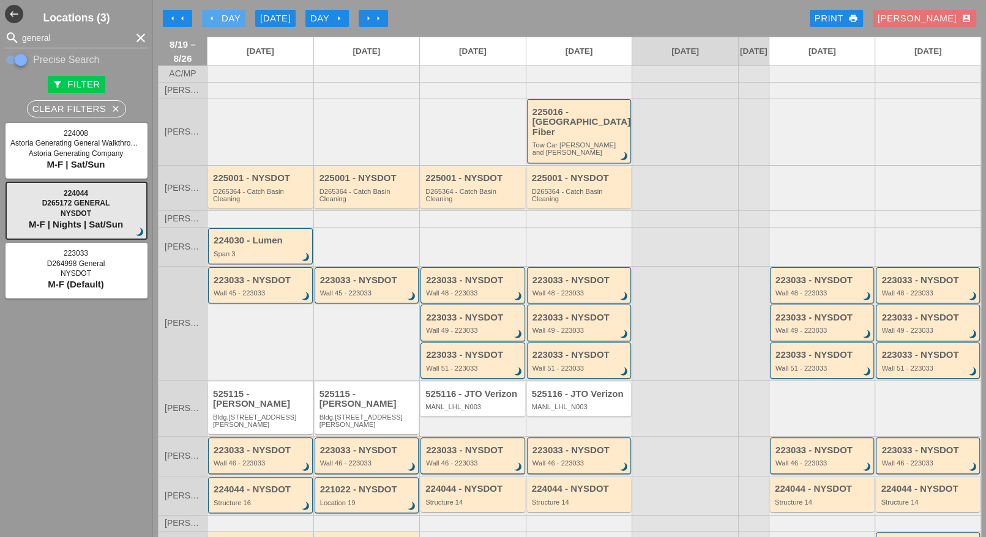  What do you see at coordinates (182, 51) in the screenshot?
I see `span: 8/19 – 8/26` at bounding box center [182, 51].